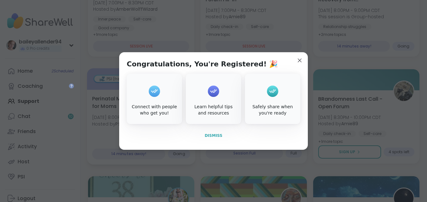 The image size is (427, 202). What do you see at coordinates (202, 64) in the screenshot?
I see `h1: Congratulations, You're Registered! 🎉` at bounding box center [202, 64].